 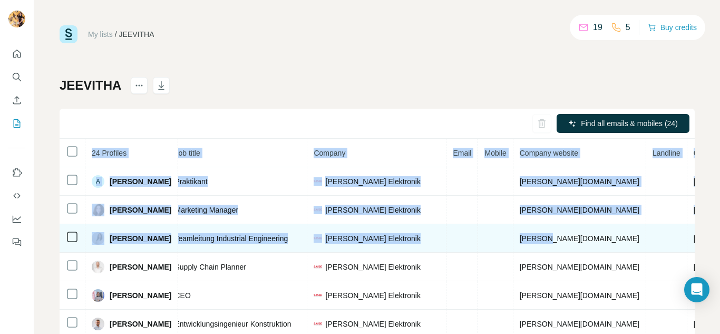 I want to click on span: Marketing Manager, so click(x=206, y=210).